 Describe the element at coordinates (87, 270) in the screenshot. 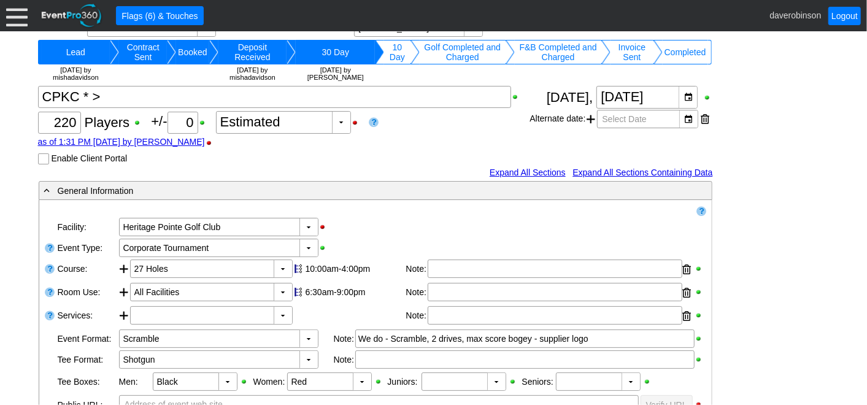

I see `div: Course:` at that location.